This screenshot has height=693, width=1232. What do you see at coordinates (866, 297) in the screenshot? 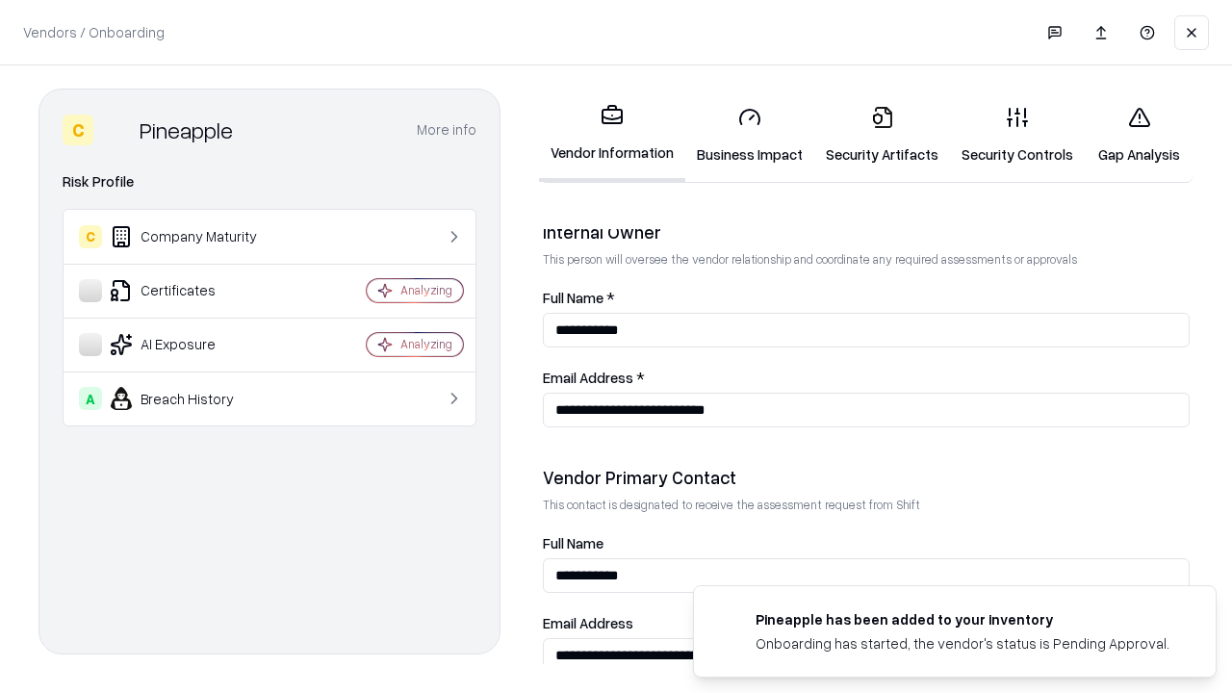
I see `label: Full Name *` at bounding box center [866, 297].